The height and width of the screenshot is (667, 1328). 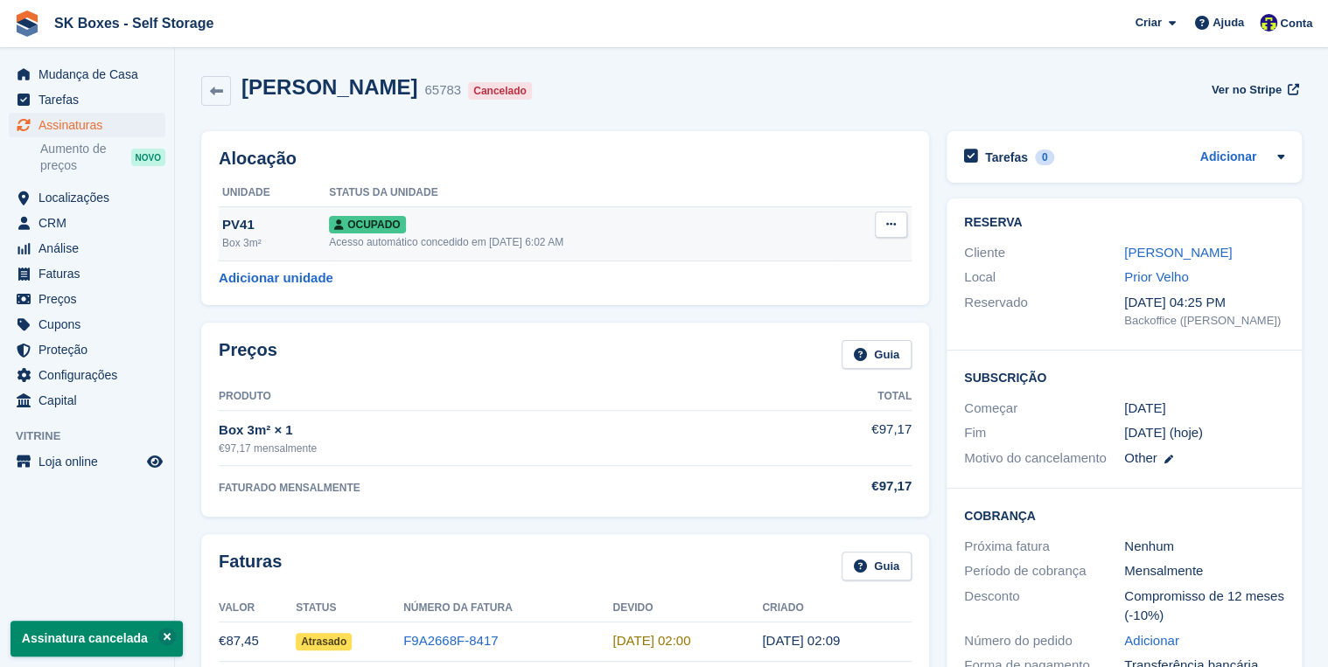 I want to click on span: Mudança de Casa, so click(x=91, y=74).